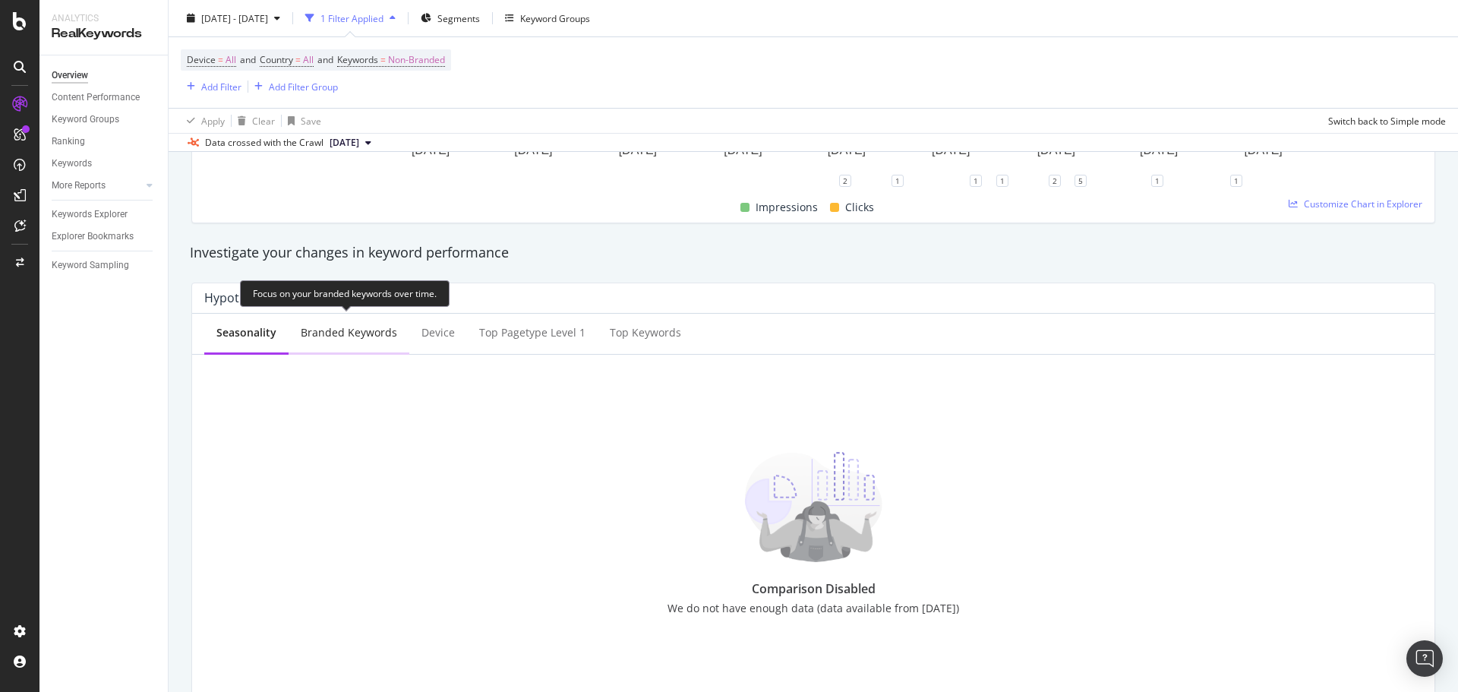 The height and width of the screenshot is (692, 1458). Describe the element at coordinates (93, 236) in the screenshot. I see `div: Explorer Bookmarks` at that location.